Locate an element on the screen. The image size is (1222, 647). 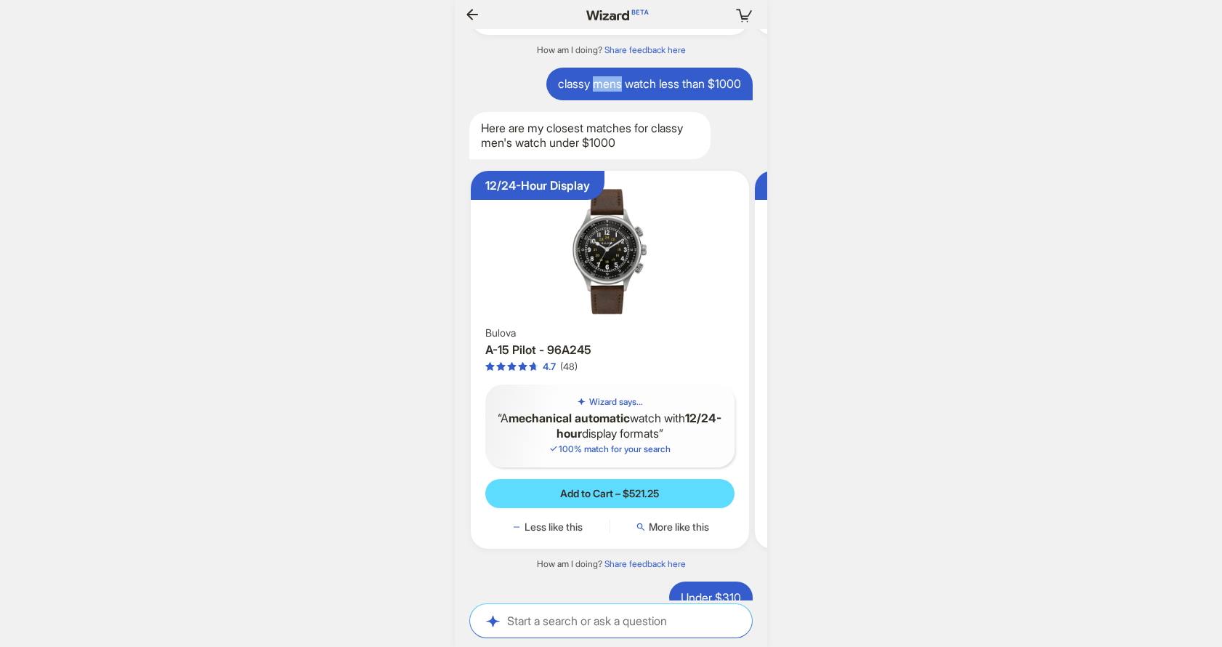
div: 4.7 out of 5 stars is located at coordinates (520, 366).